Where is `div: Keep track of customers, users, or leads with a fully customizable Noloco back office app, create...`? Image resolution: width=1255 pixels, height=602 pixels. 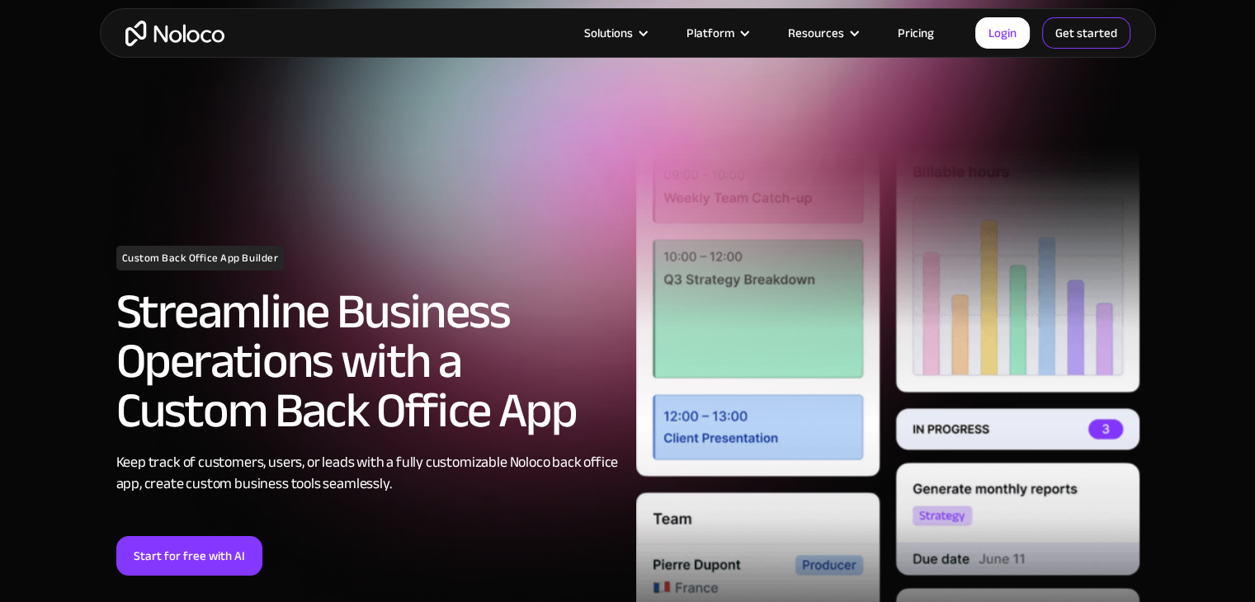
div: Keep track of customers, users, or leads with a fully customizable Noloco back office app, create... is located at coordinates (368, 474).